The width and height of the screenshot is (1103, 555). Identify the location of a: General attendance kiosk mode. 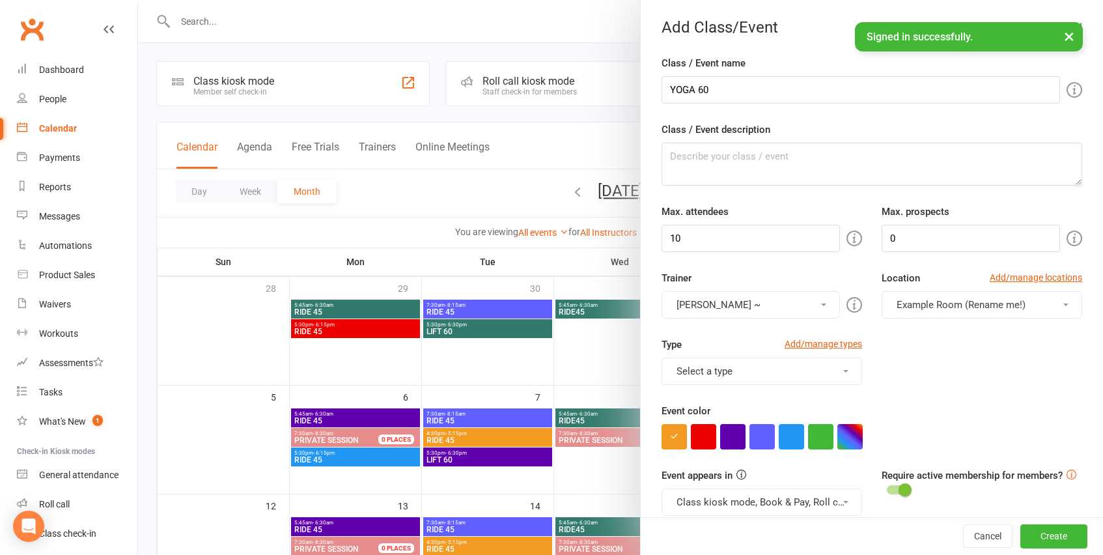
(77, 475).